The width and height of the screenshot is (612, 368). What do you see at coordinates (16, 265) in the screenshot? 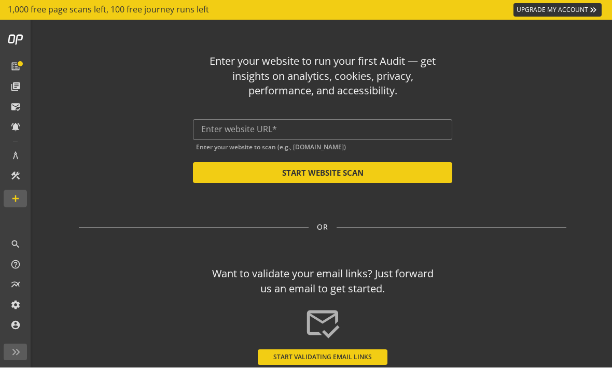
I see `mat-icon: help_outline` at bounding box center [16, 265].